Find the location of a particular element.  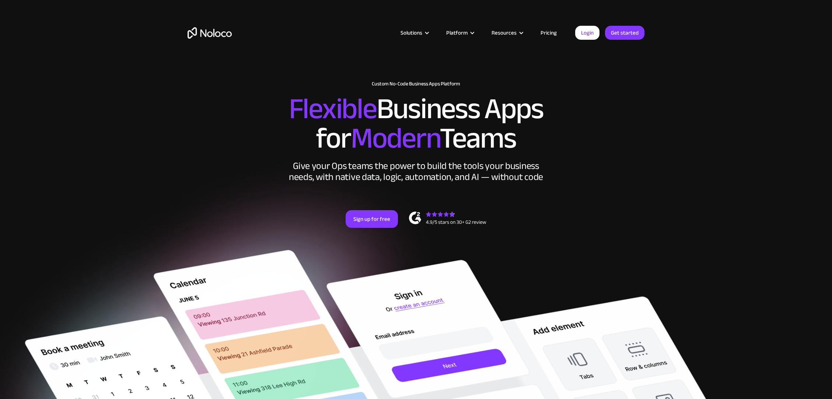

h1: Custom No-Code Business Apps Platform is located at coordinates (416, 84).